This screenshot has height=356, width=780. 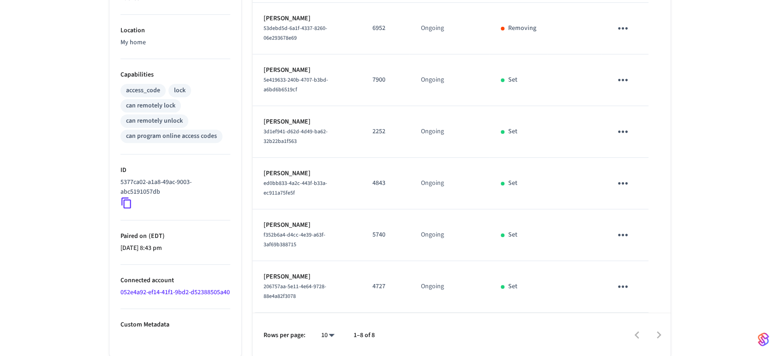 I want to click on p: 1–8 of 8, so click(x=364, y=335).